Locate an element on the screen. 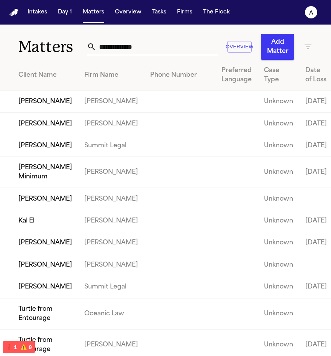  button: Add Matter is located at coordinates (278, 47).